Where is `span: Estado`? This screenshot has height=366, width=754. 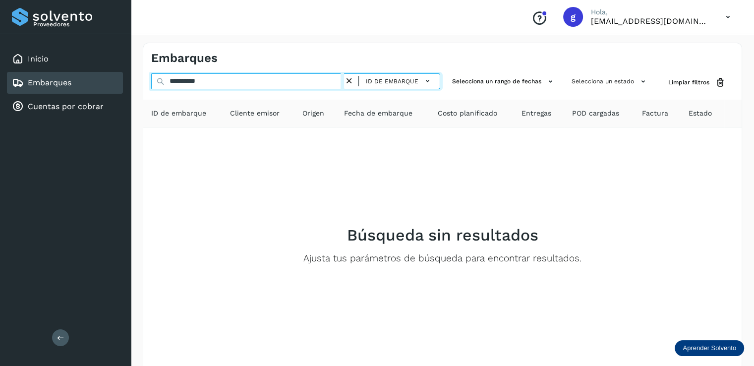
span: Estado is located at coordinates (700, 113).